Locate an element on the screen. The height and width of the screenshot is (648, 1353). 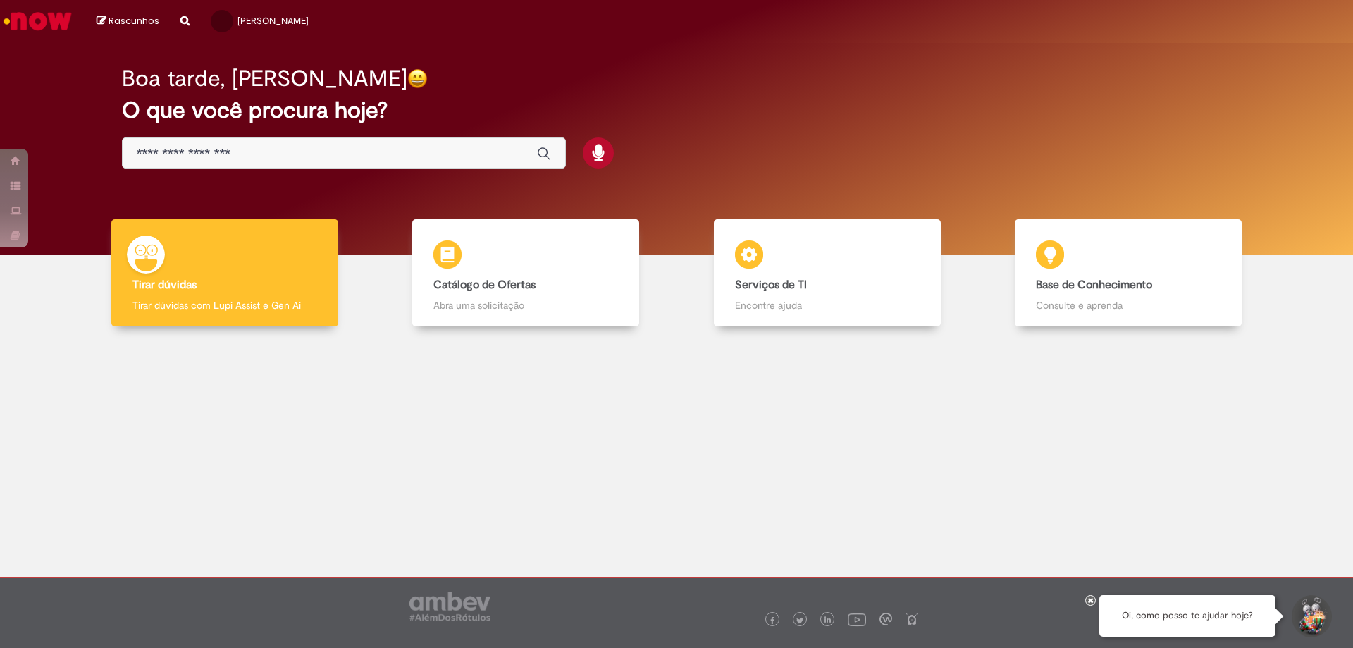
p: Abra uma solicitação is located at coordinates (526, 305).